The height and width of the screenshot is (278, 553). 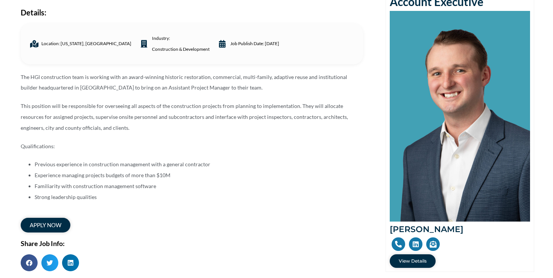 I want to click on span: apply now, so click(x=46, y=225).